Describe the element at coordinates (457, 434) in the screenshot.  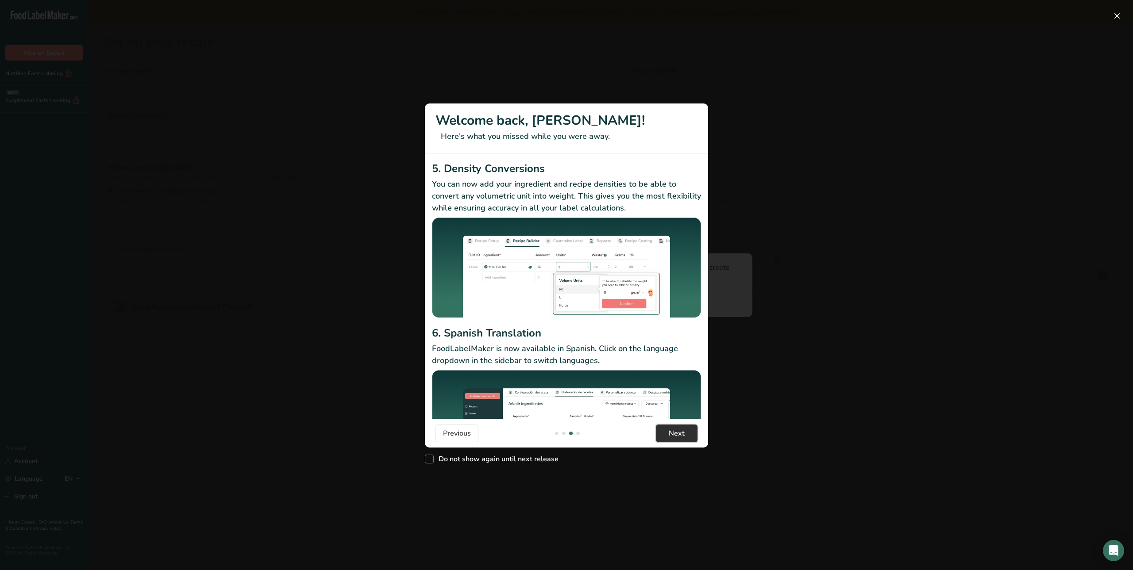
I see `span: Previous` at that location.